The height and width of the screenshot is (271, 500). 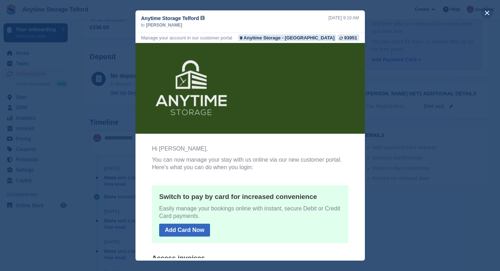 I want to click on img: icon-info-grey-7440780725fd019a000dd9b08b2336e03edf1995a4989e88bcd33f0948082b44.svg, so click(x=203, y=18).